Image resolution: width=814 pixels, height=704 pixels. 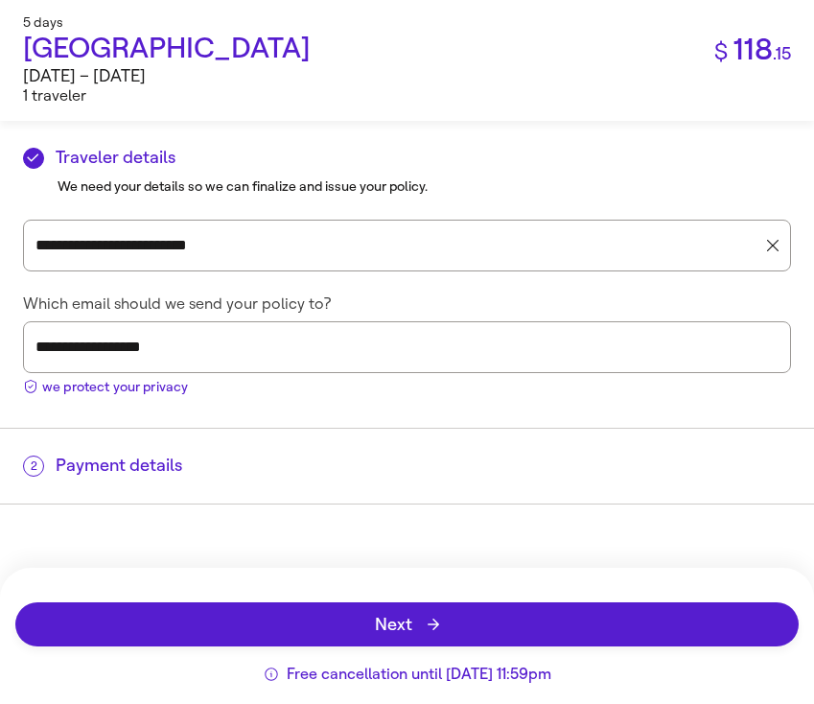 I want to click on div: 118, so click(x=741, y=68).